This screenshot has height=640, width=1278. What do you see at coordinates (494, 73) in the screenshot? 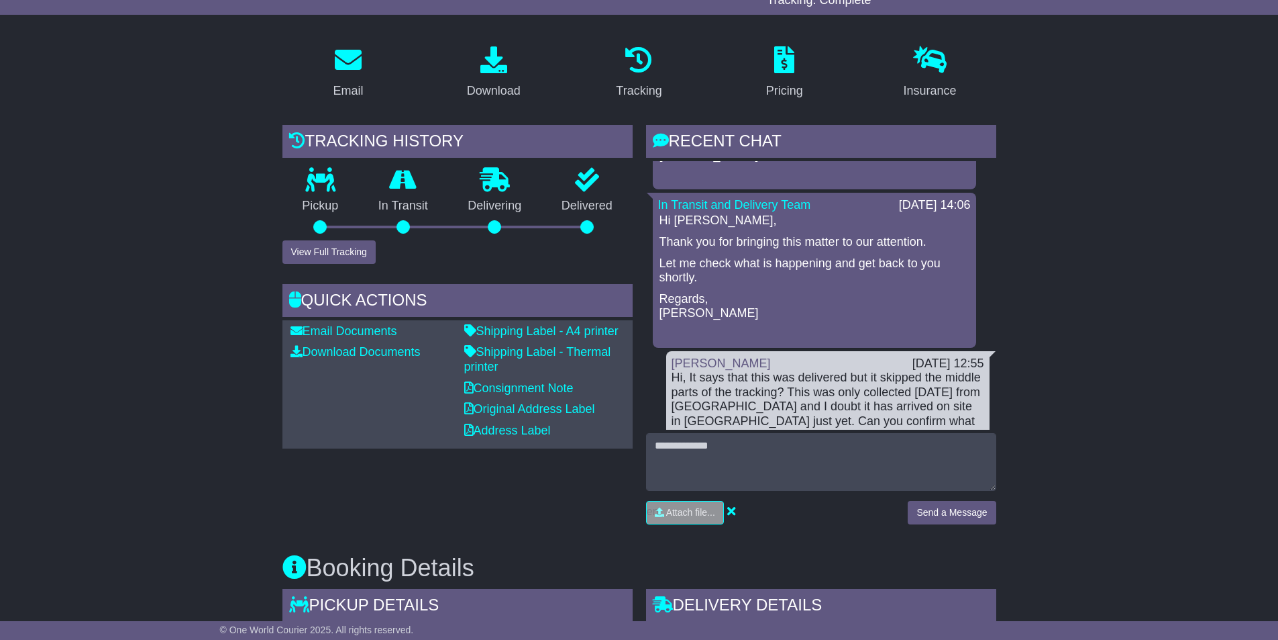
I see `a: Download` at bounding box center [494, 73].